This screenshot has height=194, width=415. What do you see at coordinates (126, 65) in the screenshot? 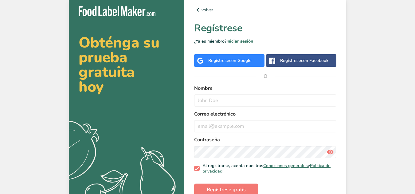
I see `h2: Obténga su prueba gratuita hoy` at bounding box center [126, 65].